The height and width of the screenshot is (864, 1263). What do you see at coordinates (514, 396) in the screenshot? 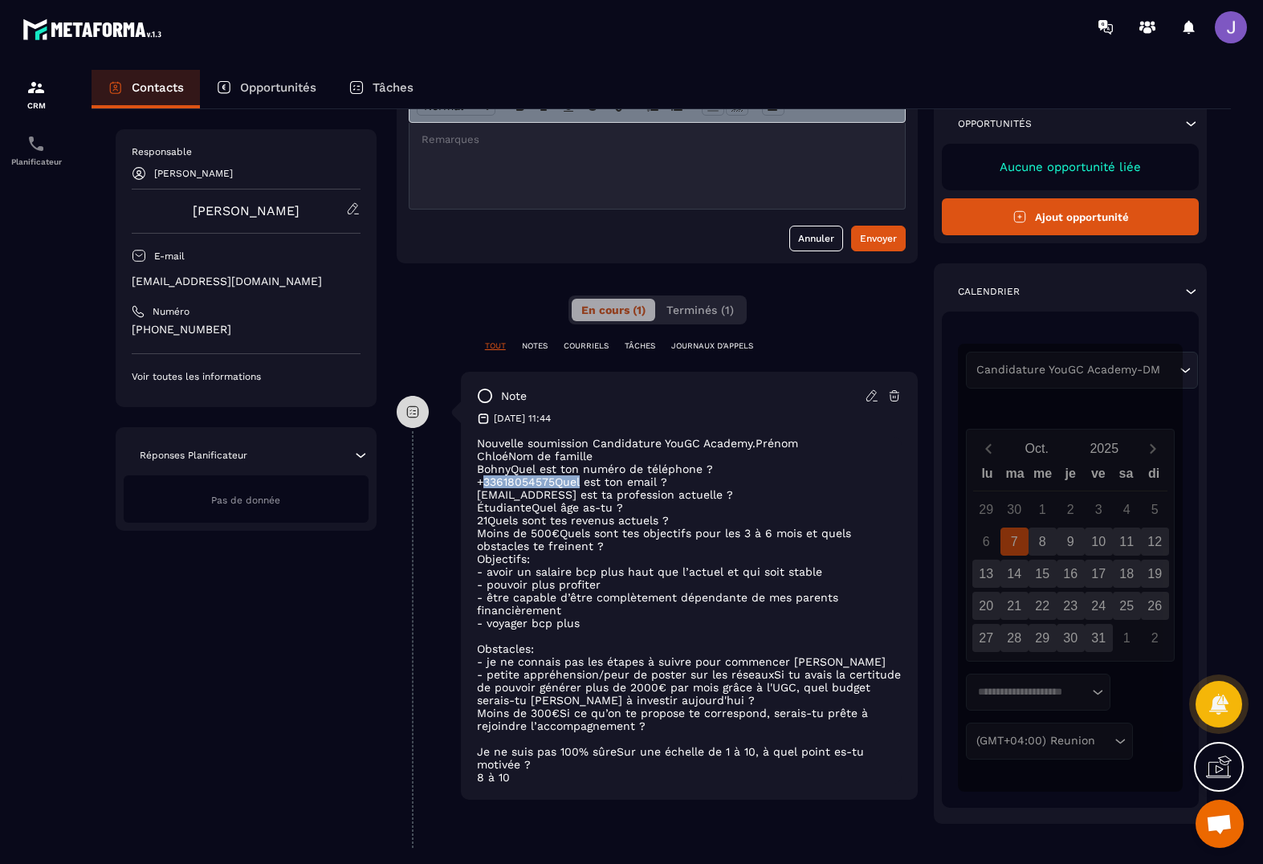
I see `p: note` at bounding box center [514, 396].